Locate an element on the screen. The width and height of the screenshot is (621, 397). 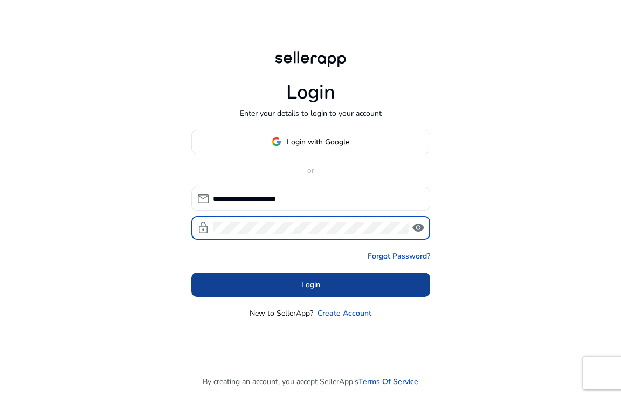
a: Forgot Password? is located at coordinates (399, 256).